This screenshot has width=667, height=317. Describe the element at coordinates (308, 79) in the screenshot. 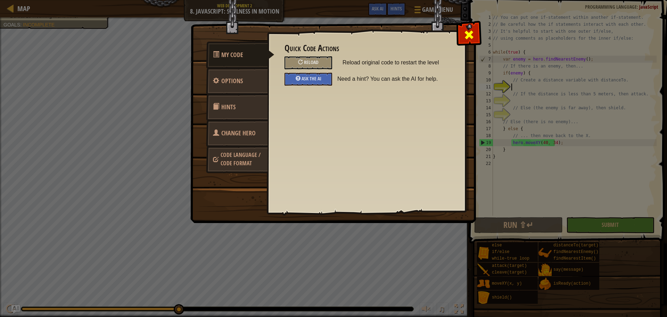

I see `div: Ask the AI` at that location.